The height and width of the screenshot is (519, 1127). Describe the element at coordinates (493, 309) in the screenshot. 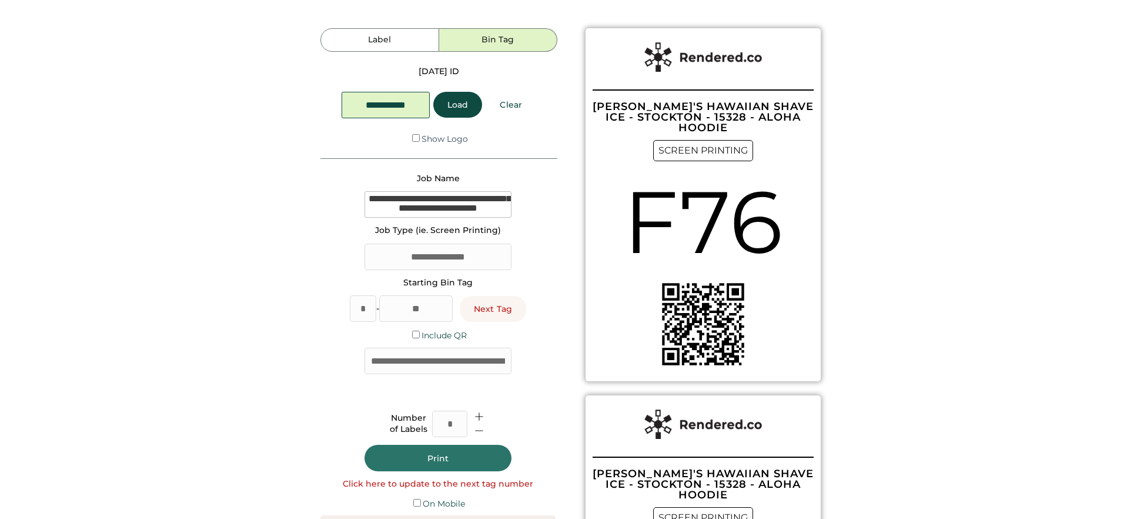

I see `button: Next Tag` at that location.